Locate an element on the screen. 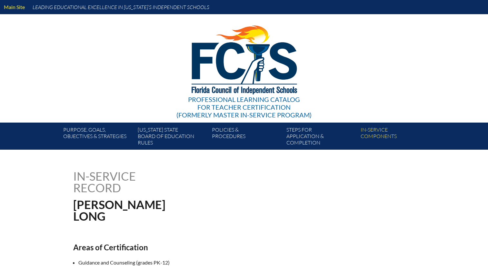 This screenshot has height=280, width=488. li: Guidance and Counseling (grades PK-12) is located at coordinates (192, 262).